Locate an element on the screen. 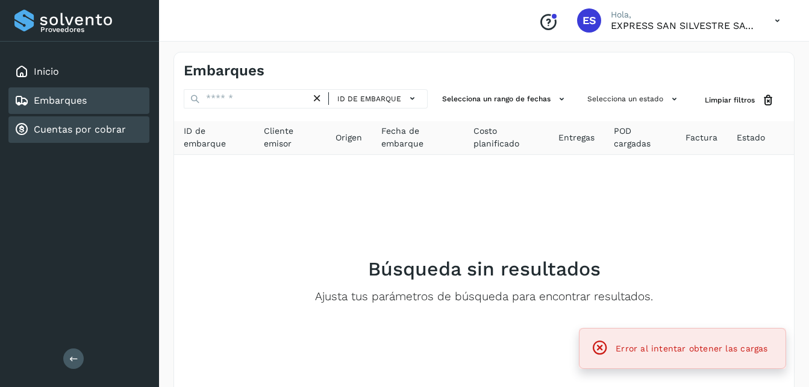  span: Estado is located at coordinates (751, 137).